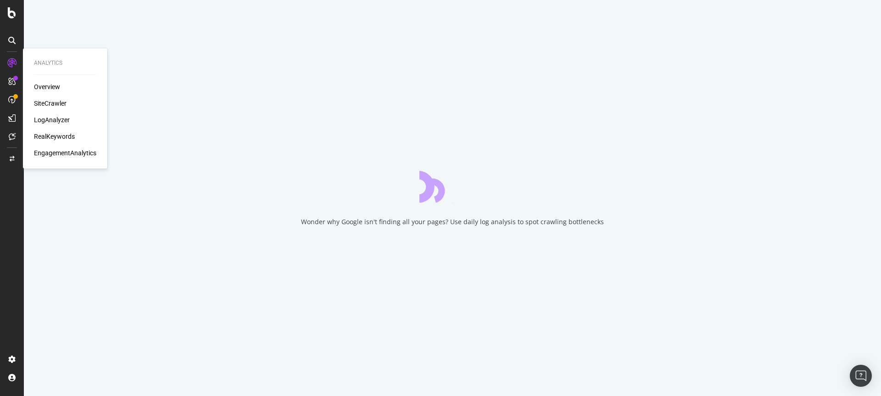 The width and height of the screenshot is (881, 396). Describe the element at coordinates (65, 153) in the screenshot. I see `a: EngagementAnalytics` at that location.